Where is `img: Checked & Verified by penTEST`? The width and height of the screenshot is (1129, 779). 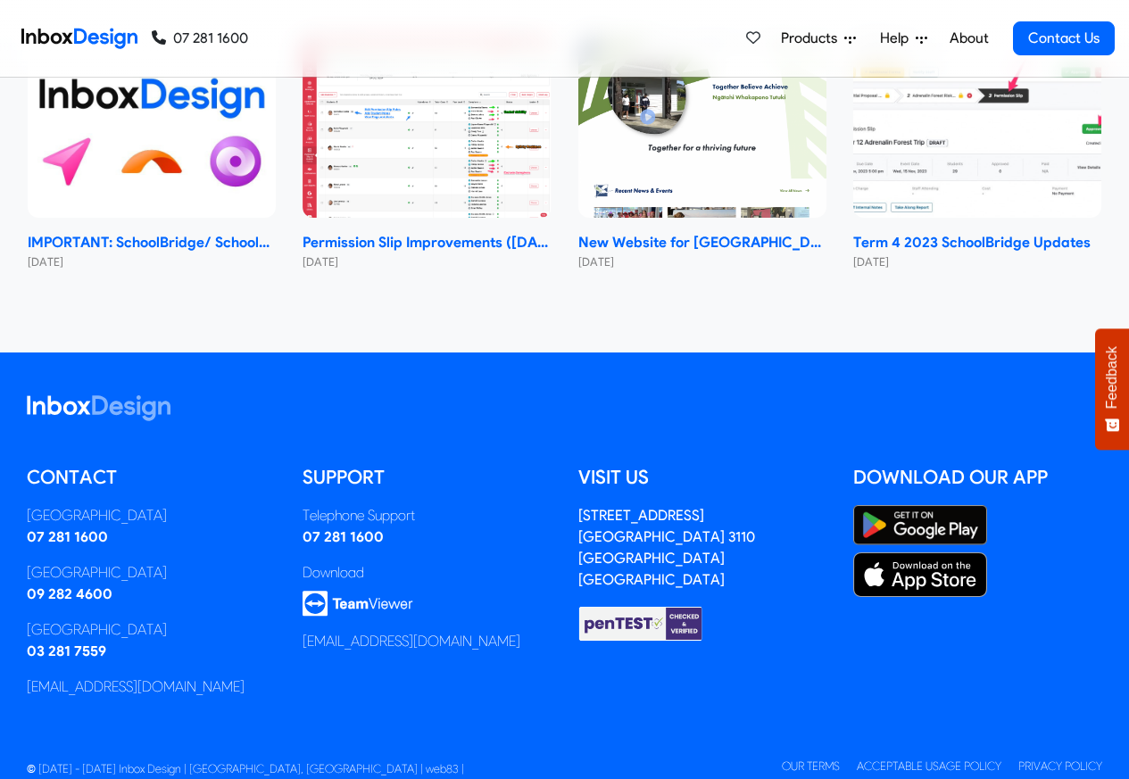
img: Checked & Verified by penTEST is located at coordinates (641, 624).